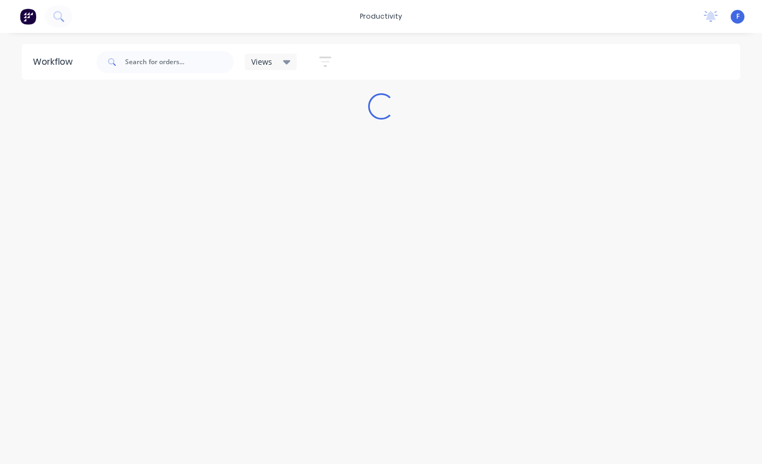  I want to click on span: Views, so click(262, 61).